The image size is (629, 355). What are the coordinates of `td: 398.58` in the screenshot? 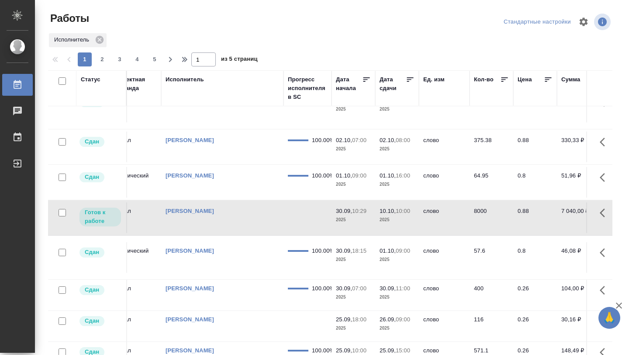 It's located at (492, 107).